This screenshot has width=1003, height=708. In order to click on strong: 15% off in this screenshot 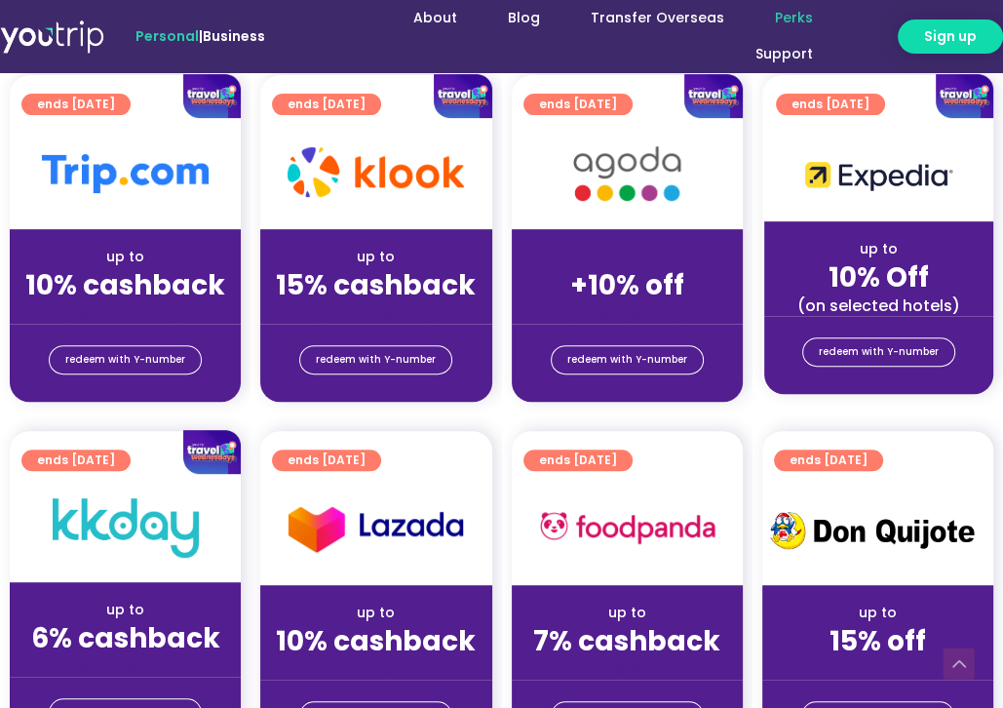, I will do `click(877, 641)`.